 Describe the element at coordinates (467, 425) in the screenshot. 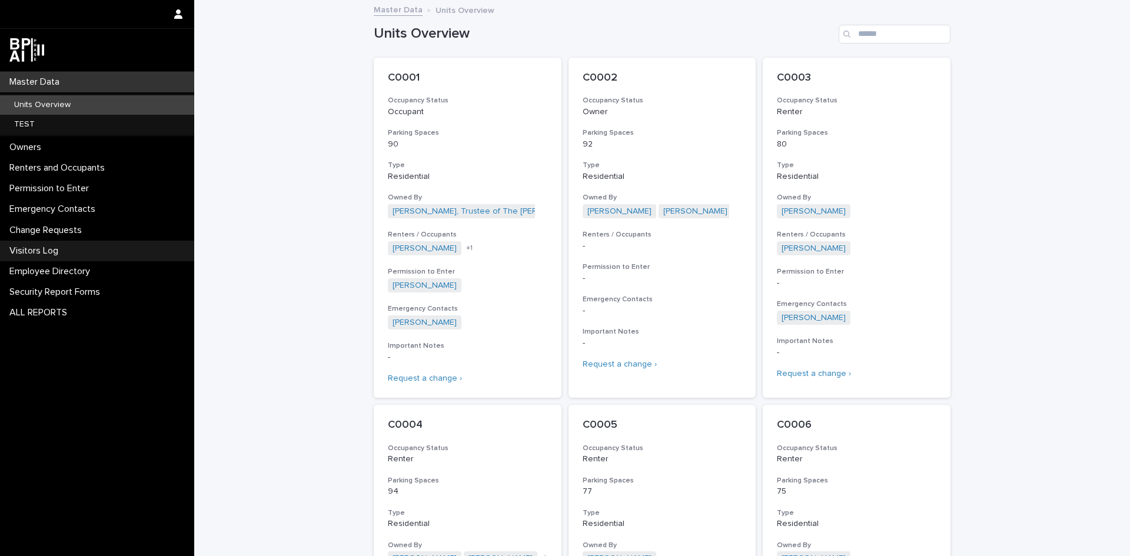

I see `p: C0004` at that location.